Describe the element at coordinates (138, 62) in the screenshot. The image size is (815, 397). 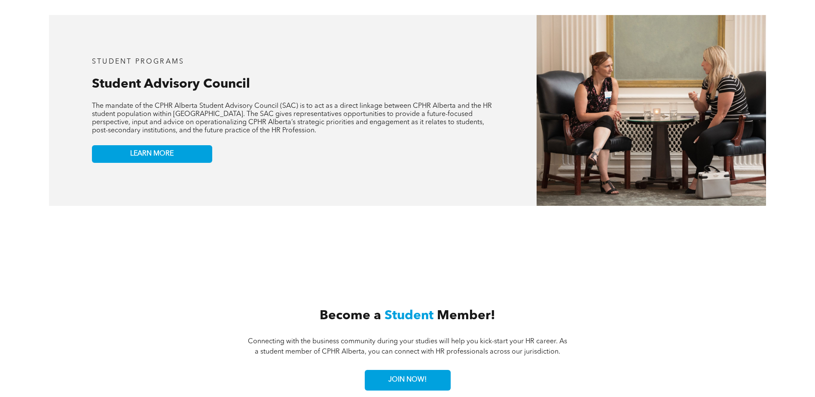
I see `span: student programs` at that location.